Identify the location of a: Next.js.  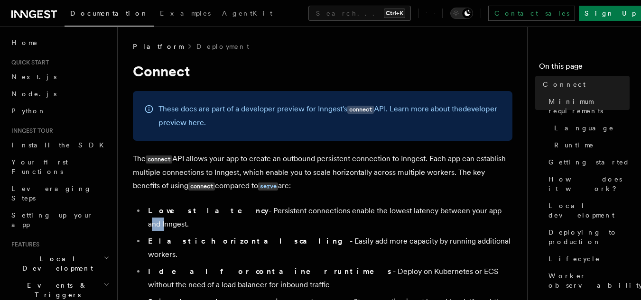
(59, 77).